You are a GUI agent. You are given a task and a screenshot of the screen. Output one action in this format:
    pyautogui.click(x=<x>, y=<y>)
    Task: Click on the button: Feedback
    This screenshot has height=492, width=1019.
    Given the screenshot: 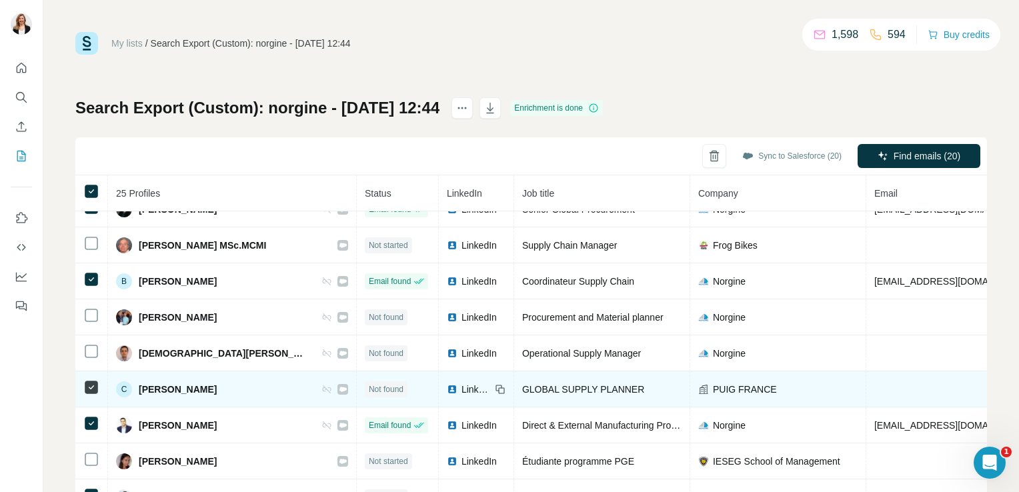 What is the action you would take?
    pyautogui.click(x=21, y=306)
    